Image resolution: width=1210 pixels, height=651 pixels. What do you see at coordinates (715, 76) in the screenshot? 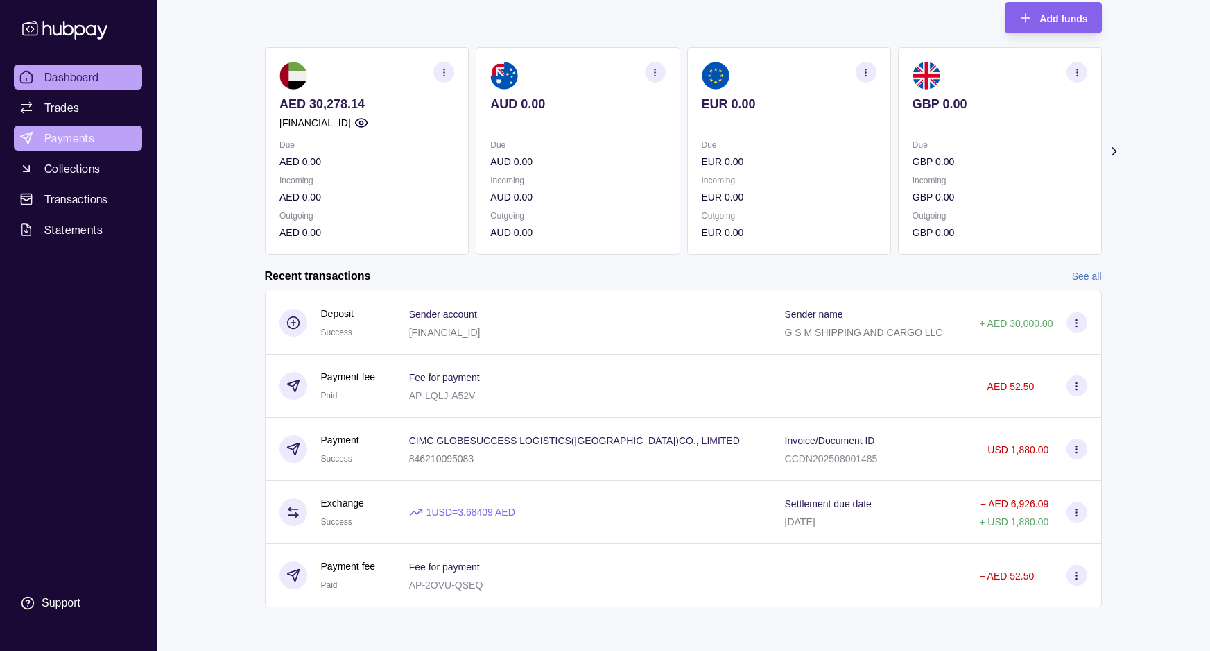
I see `img: eu` at bounding box center [715, 76].